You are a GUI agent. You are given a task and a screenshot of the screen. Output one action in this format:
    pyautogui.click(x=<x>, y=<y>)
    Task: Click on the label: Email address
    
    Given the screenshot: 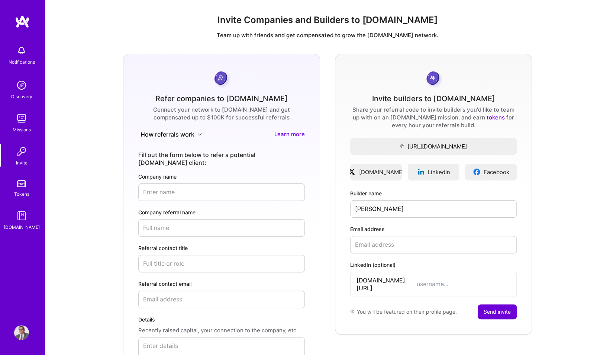 What is the action you would take?
    pyautogui.click(x=433, y=229)
    